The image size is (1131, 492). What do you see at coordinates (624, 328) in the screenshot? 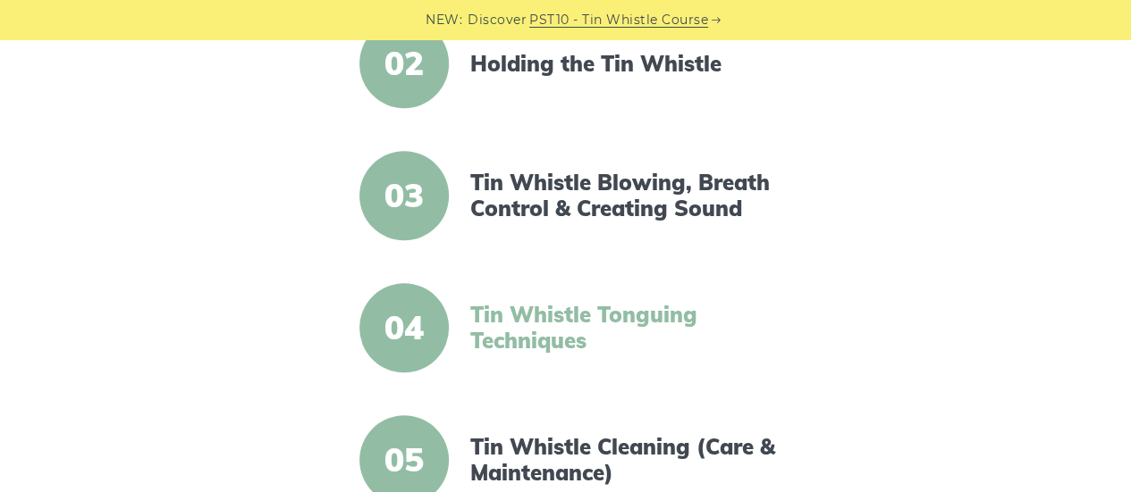
I see `a: Tin Whistle Tonguing Techniques` at bounding box center [624, 328].